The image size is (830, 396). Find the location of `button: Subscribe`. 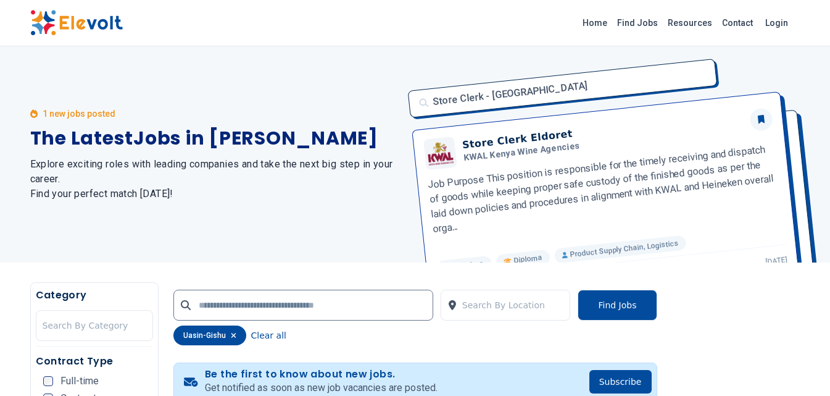

button: Subscribe is located at coordinates (620, 382).